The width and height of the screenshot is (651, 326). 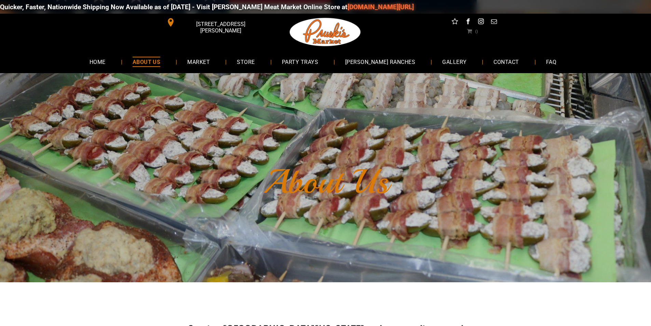 What do you see at coordinates (468, 22) in the screenshot?
I see `a: facebook` at bounding box center [468, 22].